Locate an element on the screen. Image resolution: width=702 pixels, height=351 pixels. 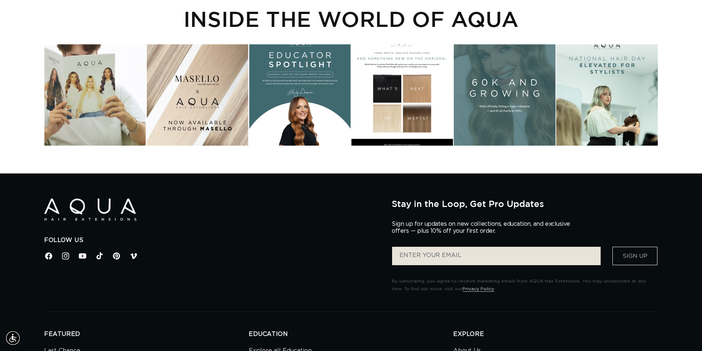
h2: FEATURED is located at coordinates (146, 334).